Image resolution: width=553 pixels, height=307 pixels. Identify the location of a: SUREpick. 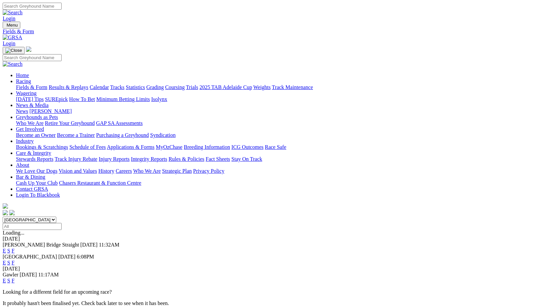
(56, 99).